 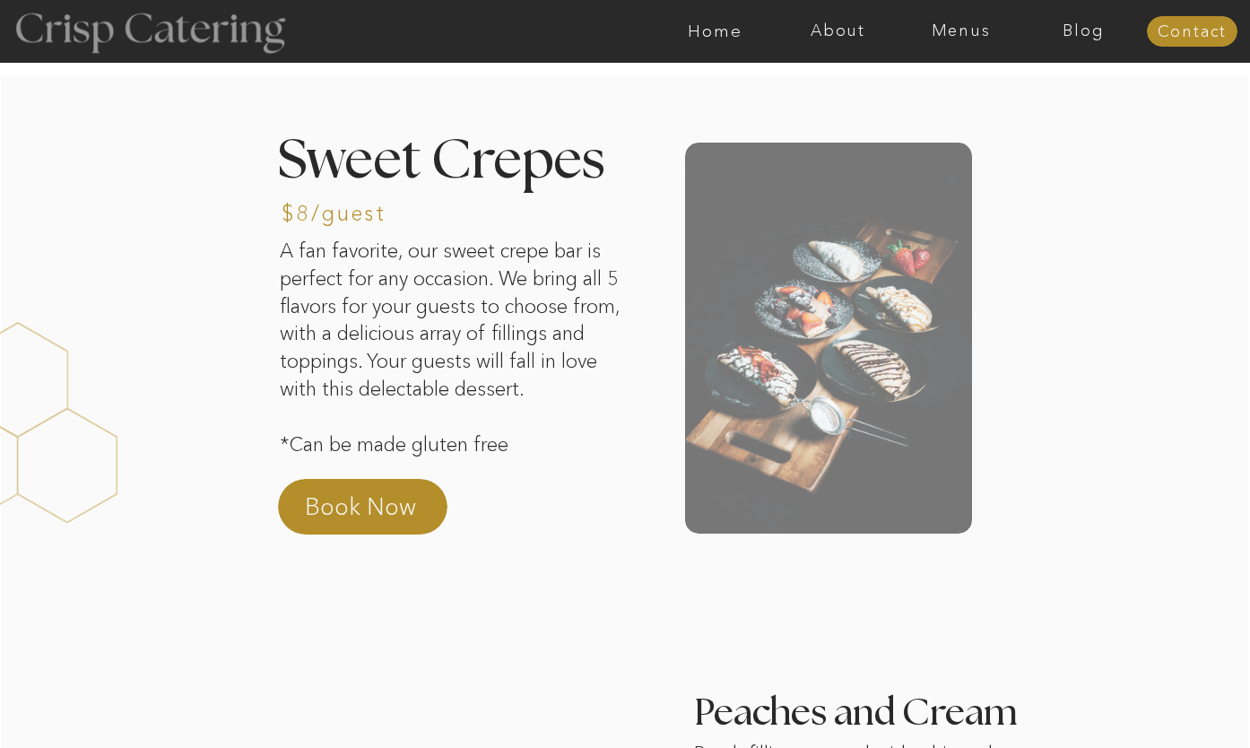 What do you see at coordinates (837, 31) in the screenshot?
I see `a: About` at bounding box center [837, 31].